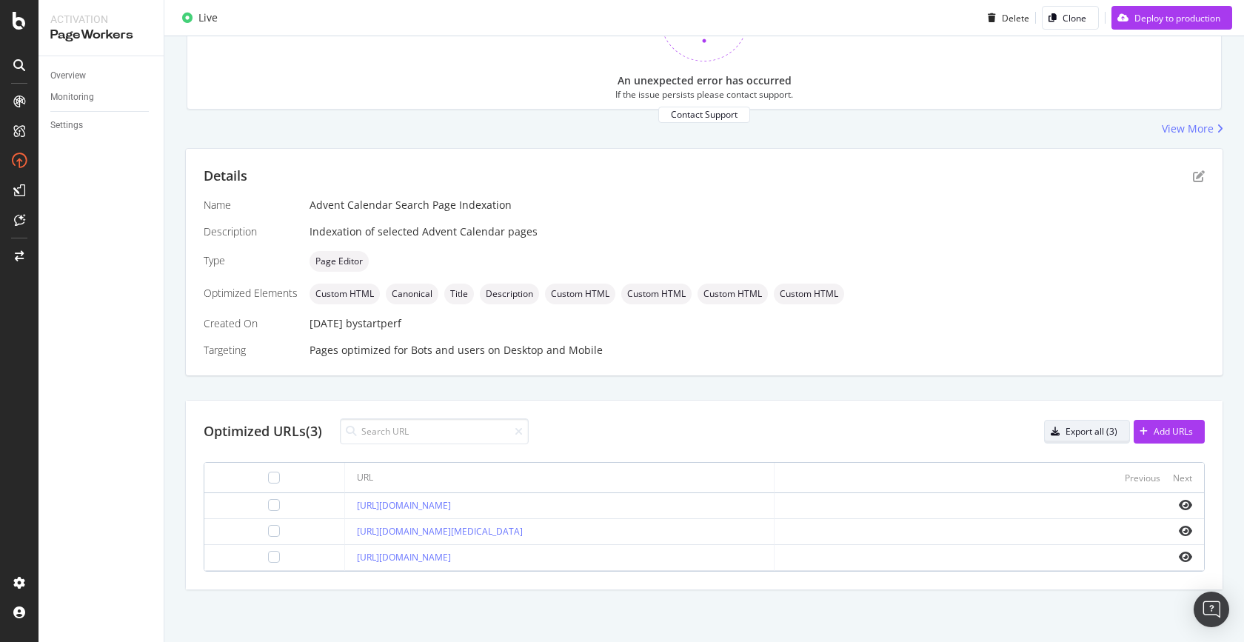 This screenshot has width=1244, height=642. I want to click on div: Previous, so click(1142, 477).